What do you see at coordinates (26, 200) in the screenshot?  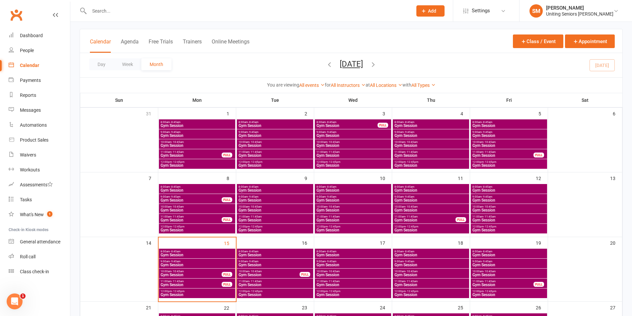 I see `div: Tasks` at bounding box center [26, 200].